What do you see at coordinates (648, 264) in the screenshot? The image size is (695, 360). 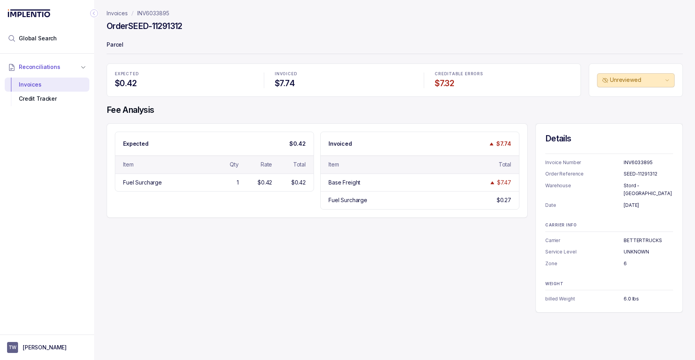 I see `p: 6` at bounding box center [648, 264].